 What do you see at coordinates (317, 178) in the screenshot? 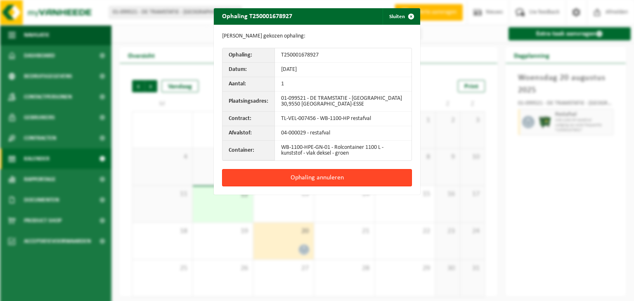
I see `button: Ophaling annuleren` at bounding box center [317, 178].